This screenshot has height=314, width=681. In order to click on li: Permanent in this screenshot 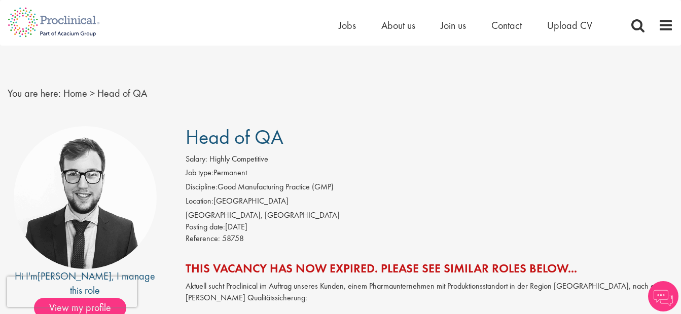, I will do `click(430, 174)`.